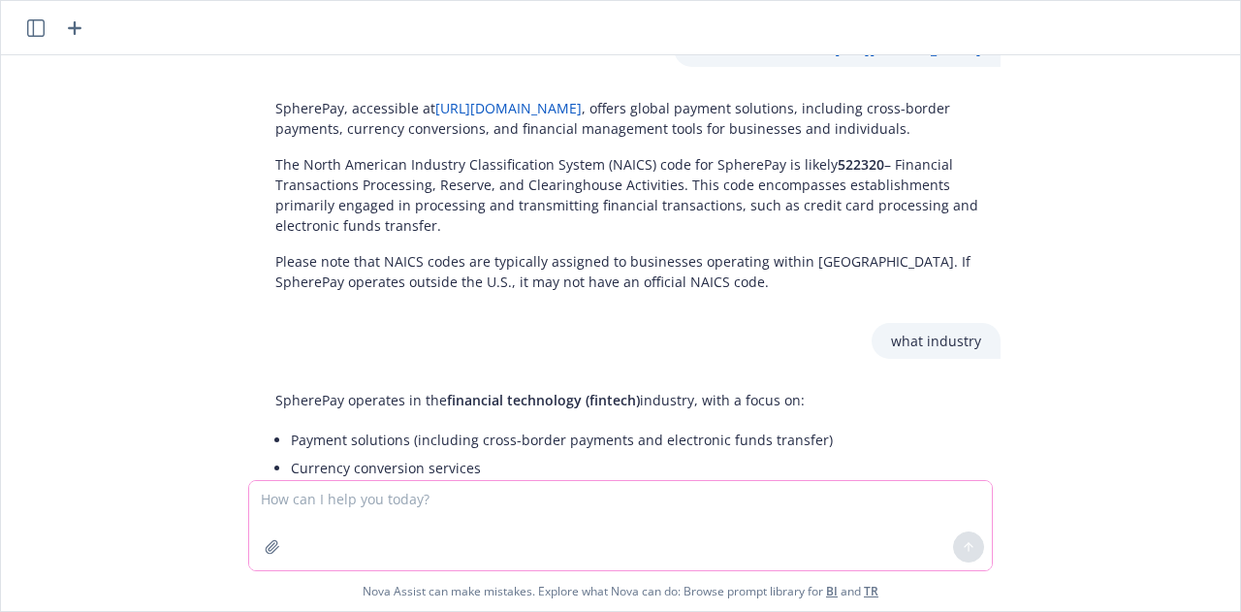  What do you see at coordinates (936, 340) in the screenshot?
I see `p: what industry` at bounding box center [936, 340].